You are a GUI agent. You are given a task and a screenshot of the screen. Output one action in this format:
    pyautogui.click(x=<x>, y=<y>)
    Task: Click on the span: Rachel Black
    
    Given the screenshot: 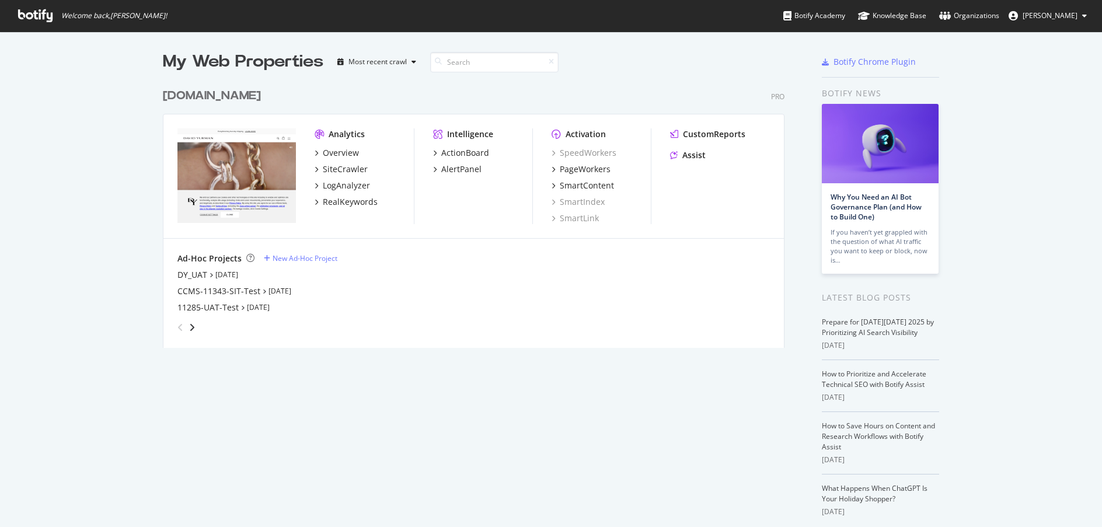 What is the action you would take?
    pyautogui.click(x=1050, y=15)
    